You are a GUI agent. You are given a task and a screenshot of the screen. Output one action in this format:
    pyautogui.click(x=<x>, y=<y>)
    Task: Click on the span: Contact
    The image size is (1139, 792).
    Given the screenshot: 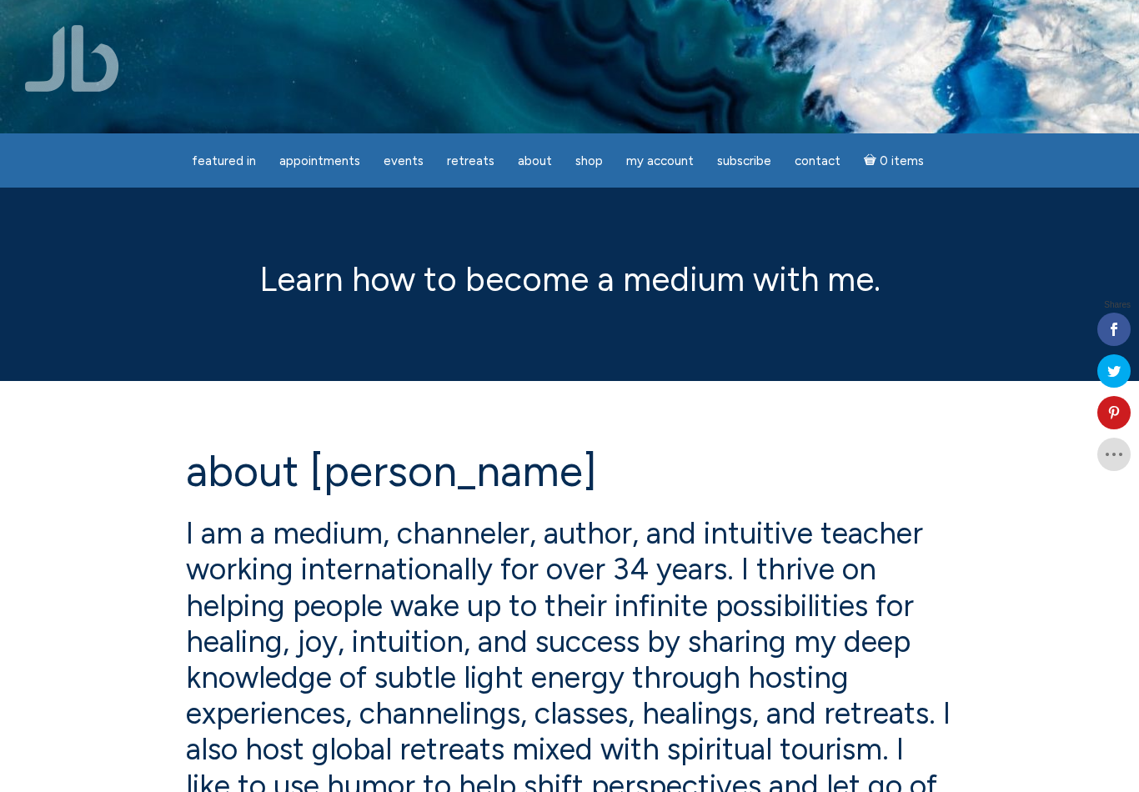 What is the action you would take?
    pyautogui.click(x=817, y=161)
    